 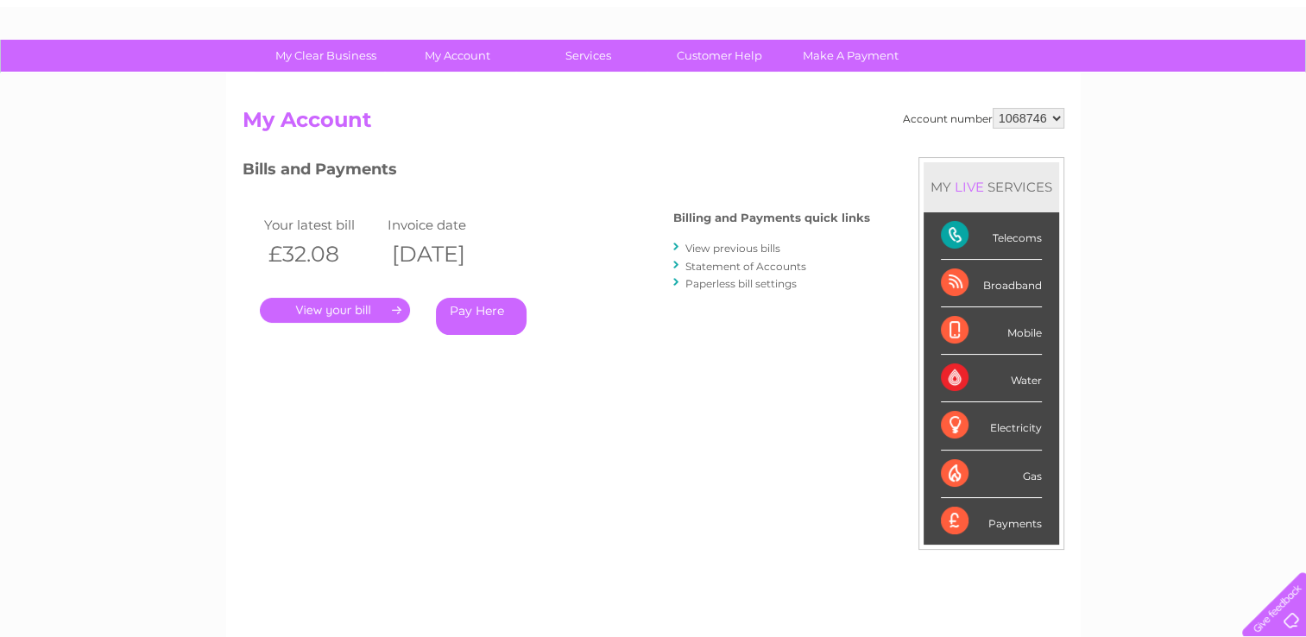 What do you see at coordinates (991, 331) in the screenshot?
I see `div: Mobile` at bounding box center [991, 331].